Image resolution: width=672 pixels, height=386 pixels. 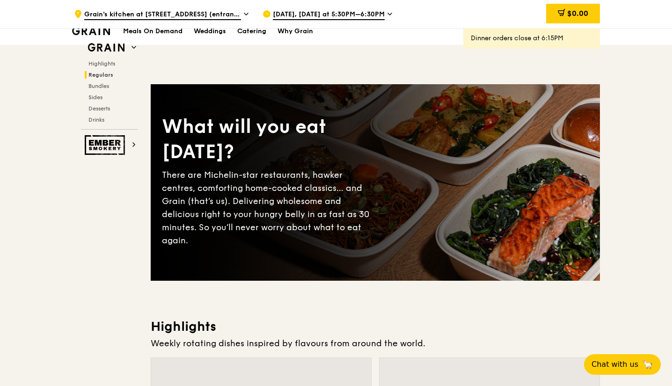 I want to click on span: Desserts, so click(x=99, y=109).